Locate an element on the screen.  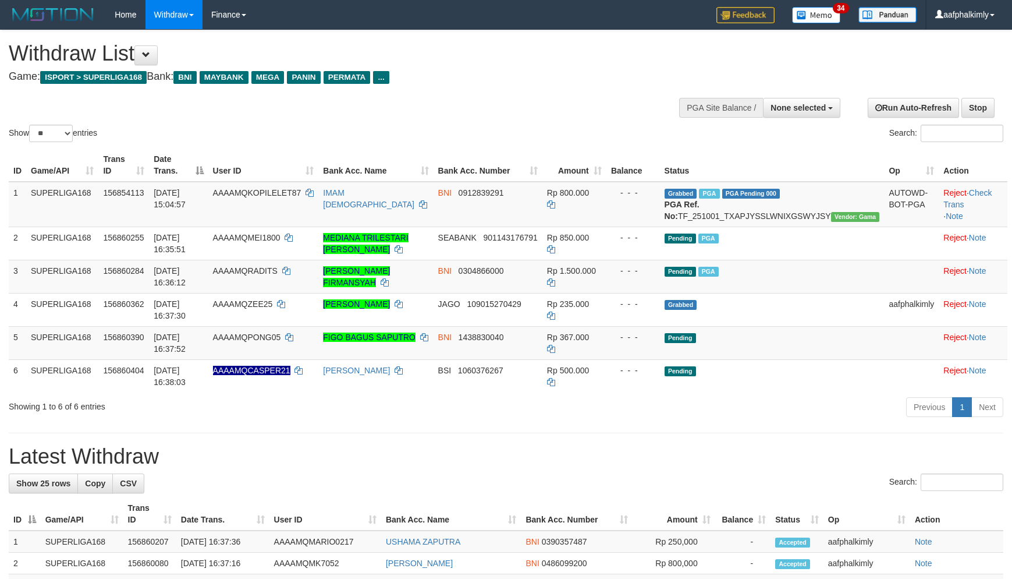
h1: Withdraw List is located at coordinates (336, 54).